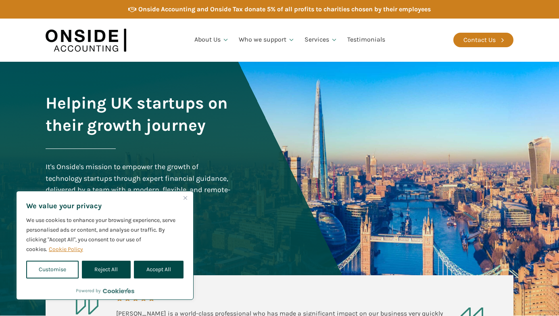 This screenshot has height=316, width=559. I want to click on a: Testimonials, so click(367, 40).